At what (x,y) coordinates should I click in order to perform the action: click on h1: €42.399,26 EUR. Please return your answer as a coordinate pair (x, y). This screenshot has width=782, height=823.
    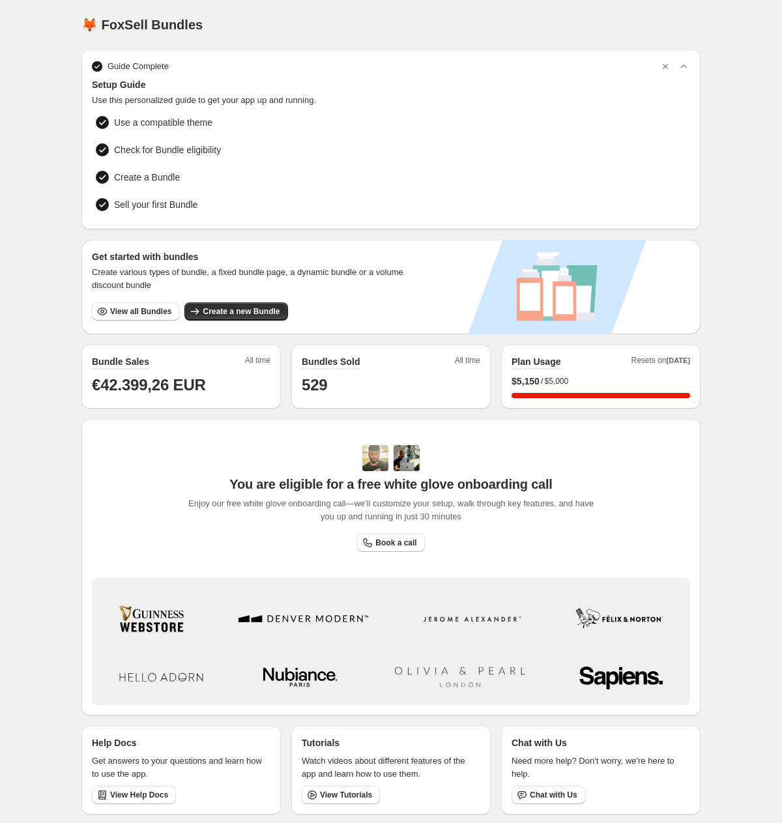
    Looking at the image, I should click on (181, 385).